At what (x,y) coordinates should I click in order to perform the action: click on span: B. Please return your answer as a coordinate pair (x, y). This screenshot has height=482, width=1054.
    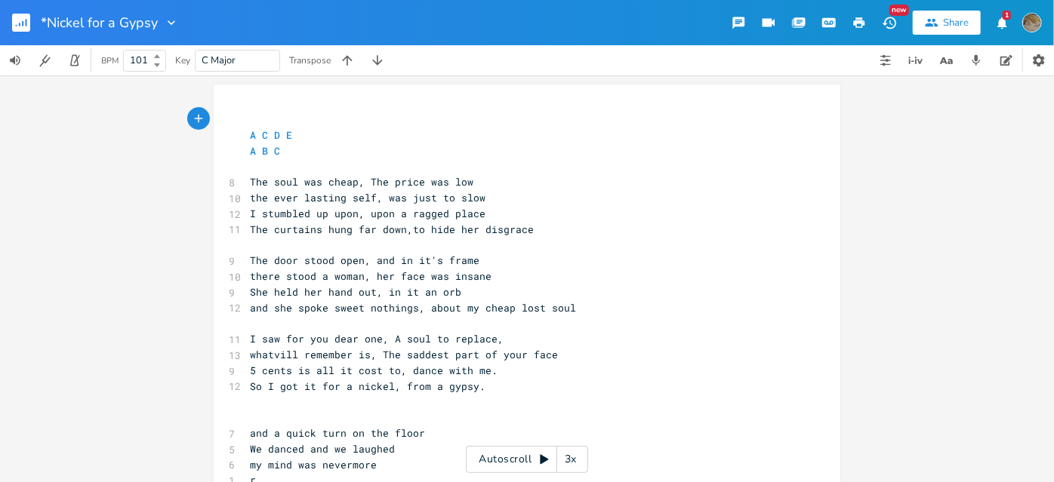
    Looking at the image, I should click on (265, 151).